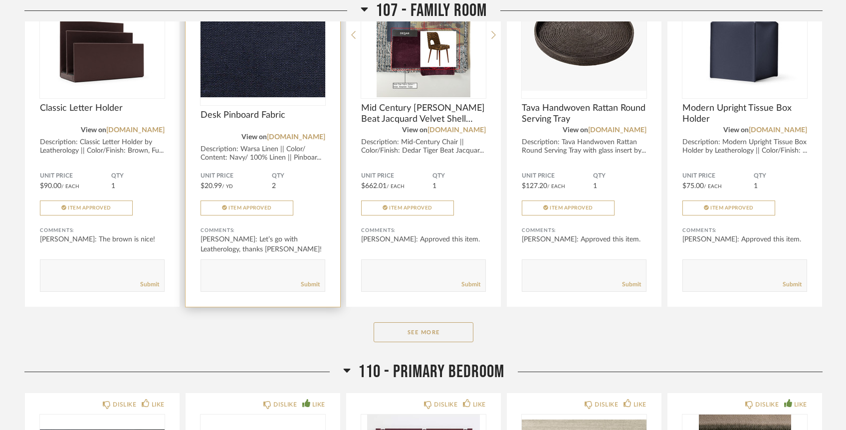  What do you see at coordinates (744, 147) in the screenshot?
I see `div: Description: Modern Upright Tissue Box Holder by Leatherology || Color/Finish: ...` at bounding box center [744, 147].